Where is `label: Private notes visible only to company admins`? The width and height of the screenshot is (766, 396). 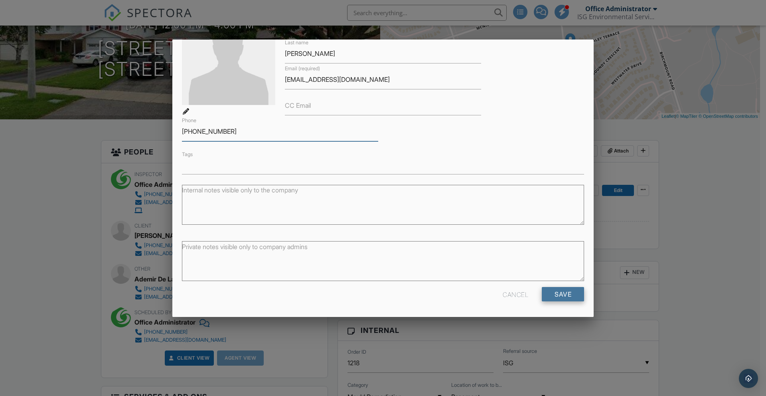 label: Private notes visible only to company admins is located at coordinates (244, 246).